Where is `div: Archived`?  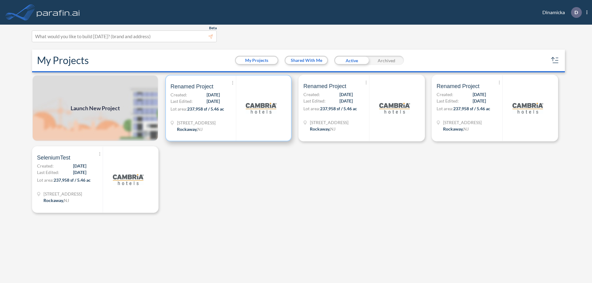 div: Archived is located at coordinates (386, 60).